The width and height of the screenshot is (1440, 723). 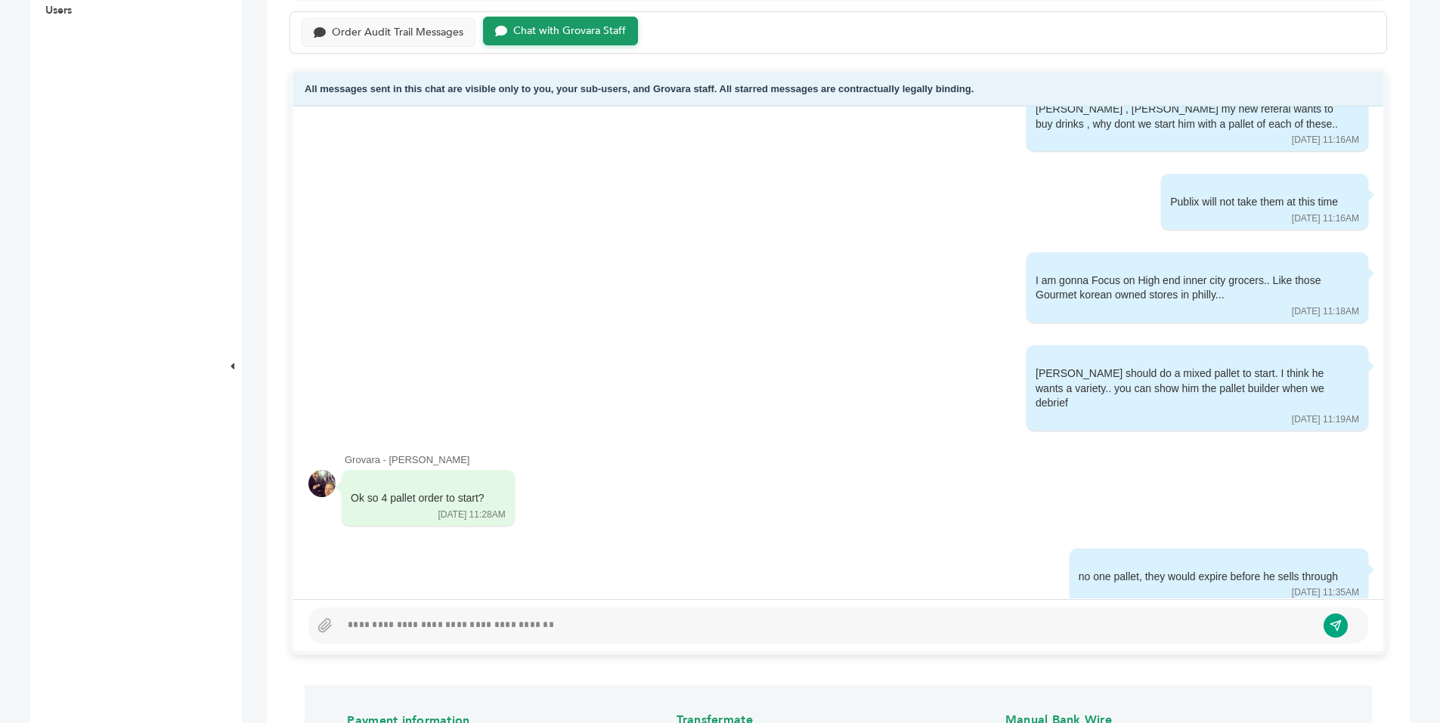 I want to click on div: no one pallet, they would expire before he sells through, so click(x=1208, y=578).